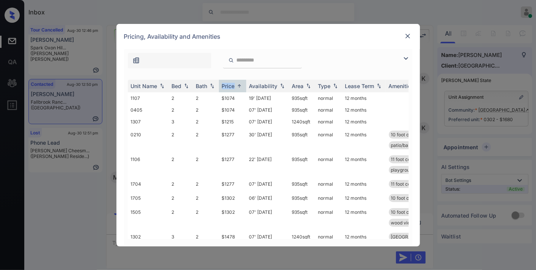 Image resolution: width=536 pixels, height=270 pixels. I want to click on td: 1505, so click(148, 217).